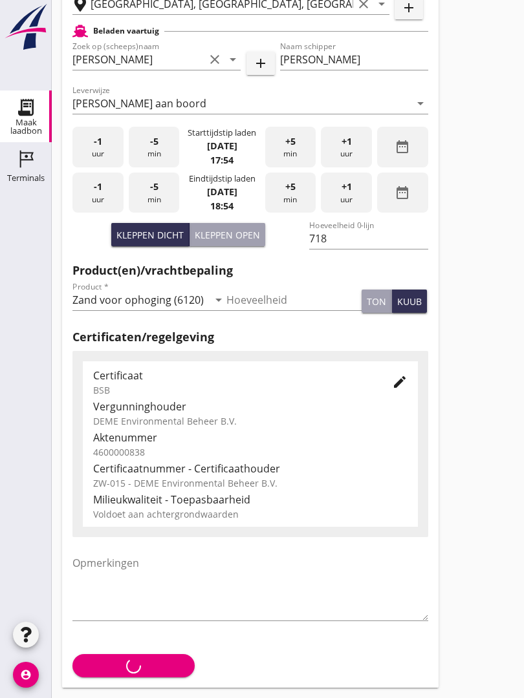 The image size is (524, 698). I want to click on div: BSB, so click(232, 390).